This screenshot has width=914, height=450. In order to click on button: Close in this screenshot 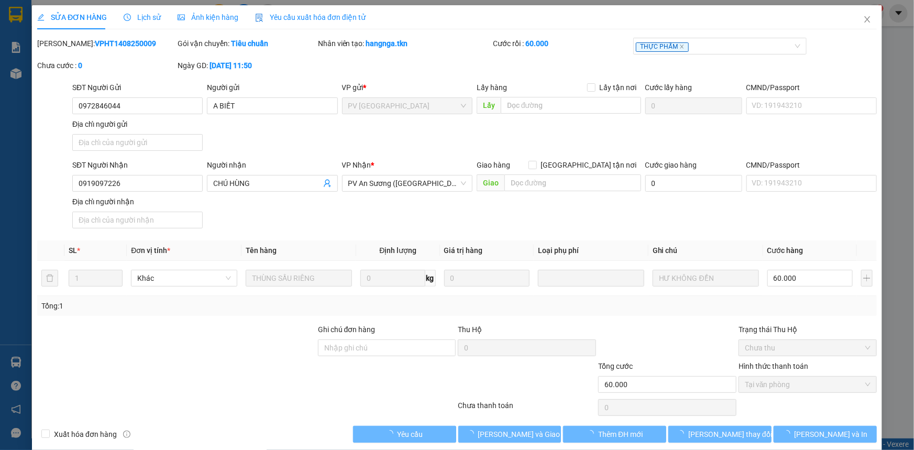, I will do `click(868, 20)`.